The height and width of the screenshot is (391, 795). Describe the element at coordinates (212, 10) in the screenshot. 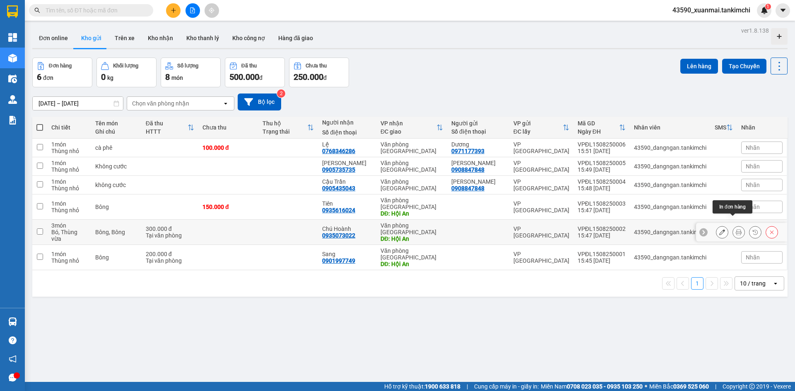

I see `button: aim` at that location.